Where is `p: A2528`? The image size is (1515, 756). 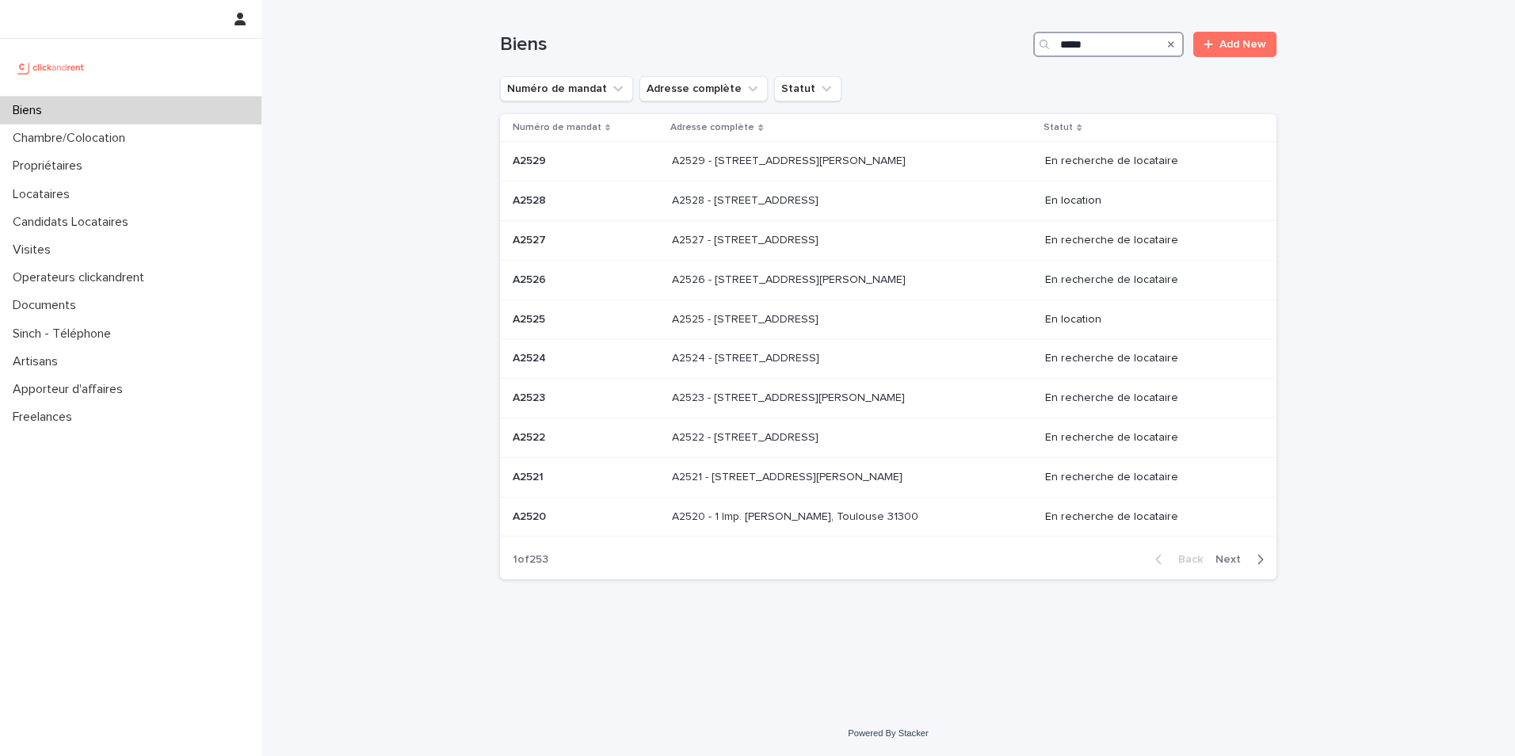 p: A2528 is located at coordinates (531, 199).